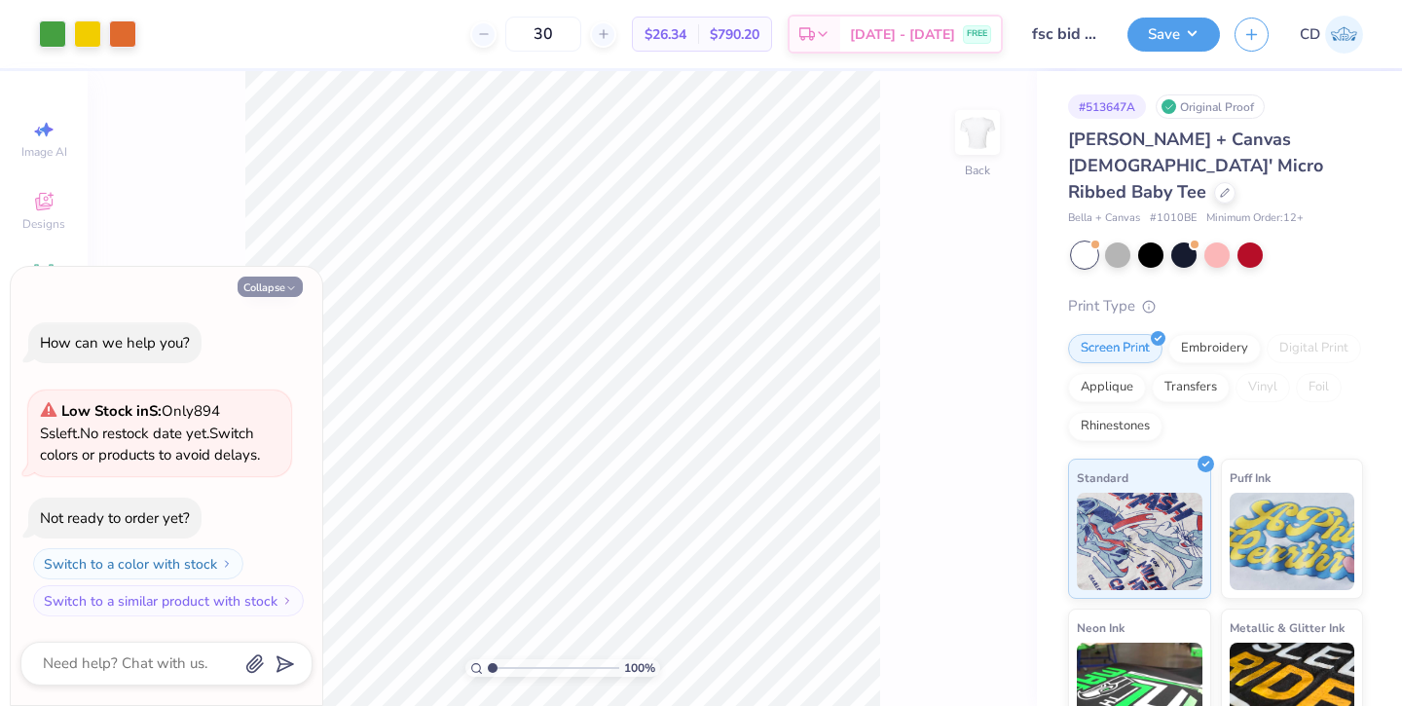 This screenshot has height=706, width=1402. What do you see at coordinates (1263, 387) in the screenshot?
I see `div: Vinyl` at bounding box center [1263, 387].